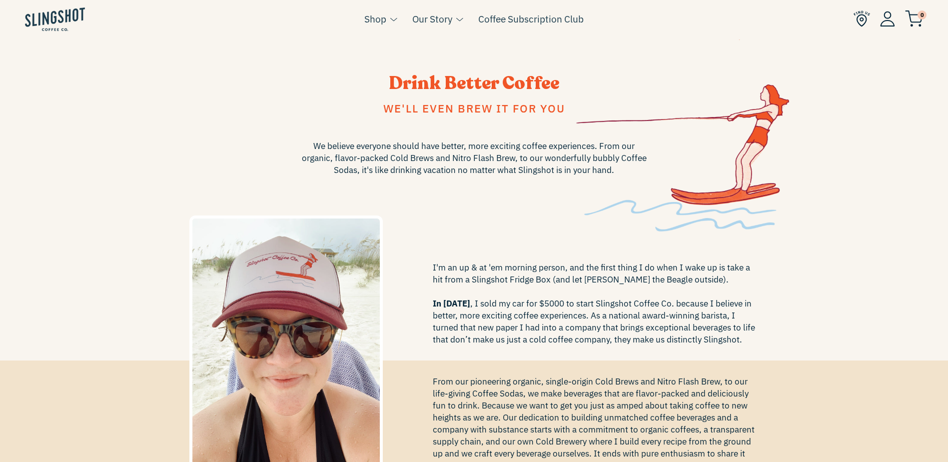 The image size is (948, 462). What do you see at coordinates (474, 108) in the screenshot?
I see `span: We'll even brew it for you` at bounding box center [474, 108].